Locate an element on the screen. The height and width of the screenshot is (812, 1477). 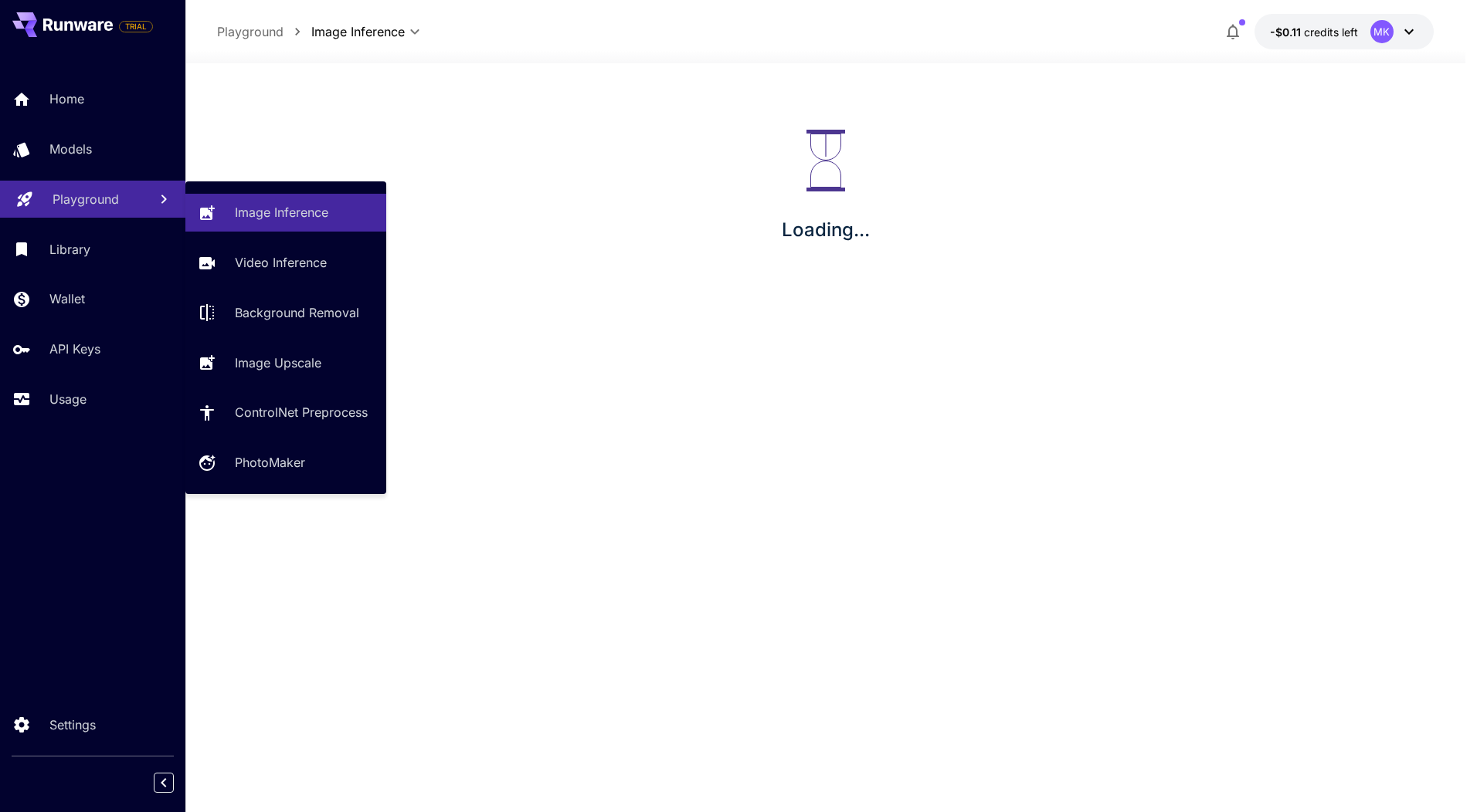
p: ControlNet Preprocess is located at coordinates (302, 412).